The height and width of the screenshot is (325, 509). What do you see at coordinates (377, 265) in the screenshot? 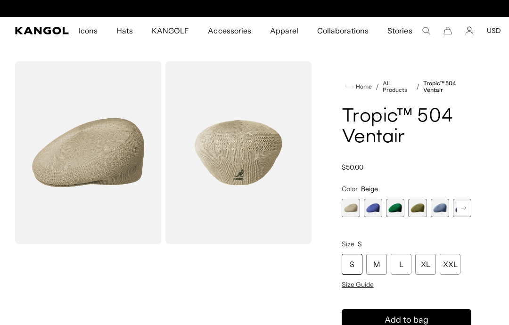
I see `div: M` at bounding box center [377, 265].